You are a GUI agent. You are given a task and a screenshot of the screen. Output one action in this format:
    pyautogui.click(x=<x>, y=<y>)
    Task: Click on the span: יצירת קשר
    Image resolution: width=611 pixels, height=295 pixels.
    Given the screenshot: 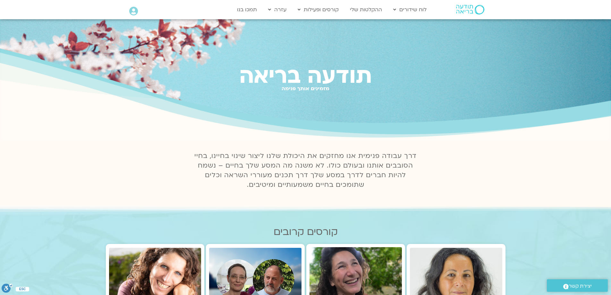 What is the action you would take?
    pyautogui.click(x=580, y=286)
    